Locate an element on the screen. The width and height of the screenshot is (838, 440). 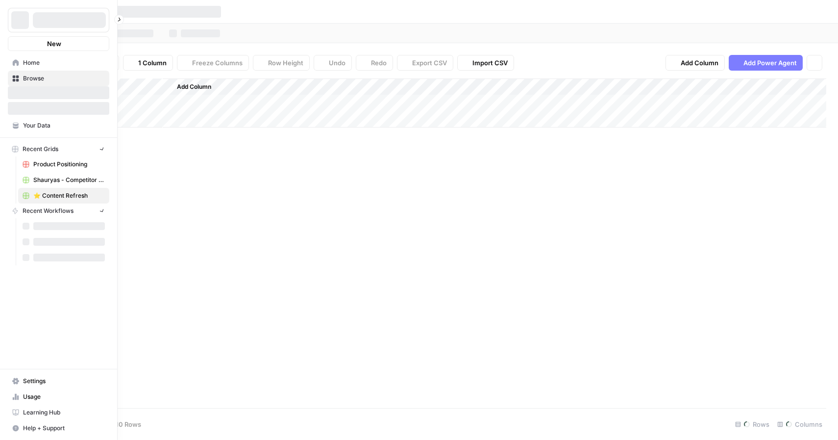
button: Row Height is located at coordinates (281, 63).